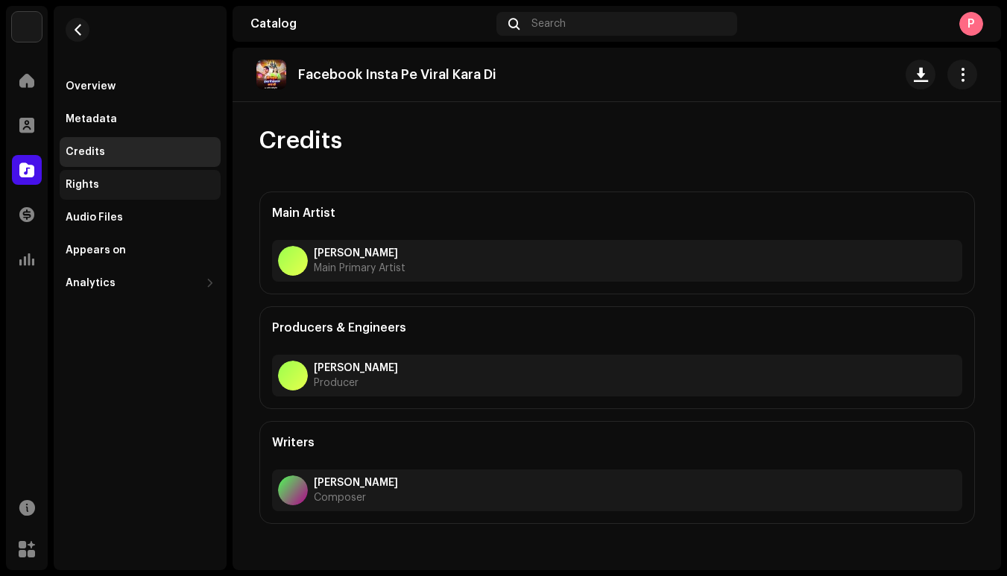 This screenshot has height=576, width=1007. What do you see at coordinates (90, 283) in the screenshot?
I see `div: Analytics` at bounding box center [90, 283].